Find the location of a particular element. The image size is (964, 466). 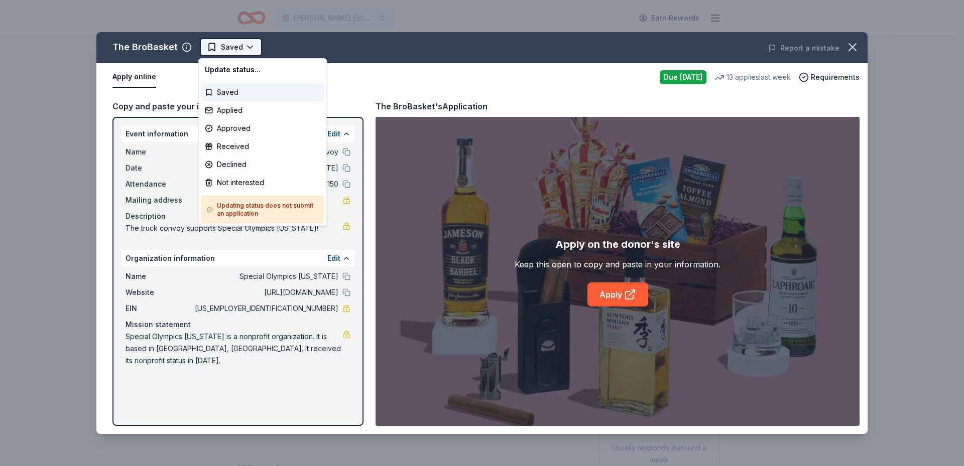

div: Saved is located at coordinates (263, 92).